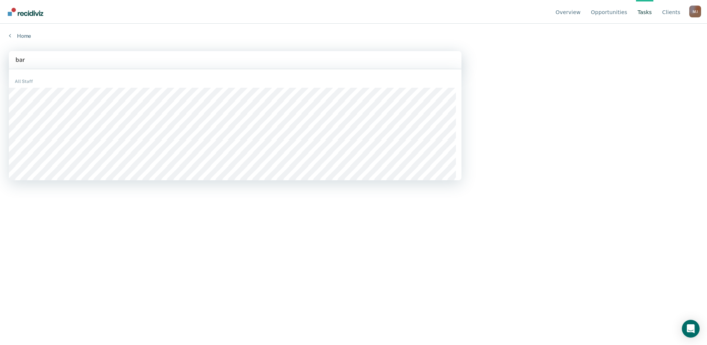 The width and height of the screenshot is (707, 345). I want to click on div: All Staff, so click(235, 81).